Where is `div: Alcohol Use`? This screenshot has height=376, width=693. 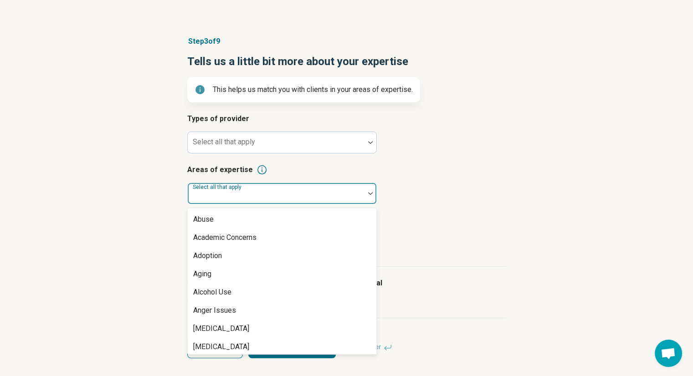 div: Alcohol Use is located at coordinates (212, 292).